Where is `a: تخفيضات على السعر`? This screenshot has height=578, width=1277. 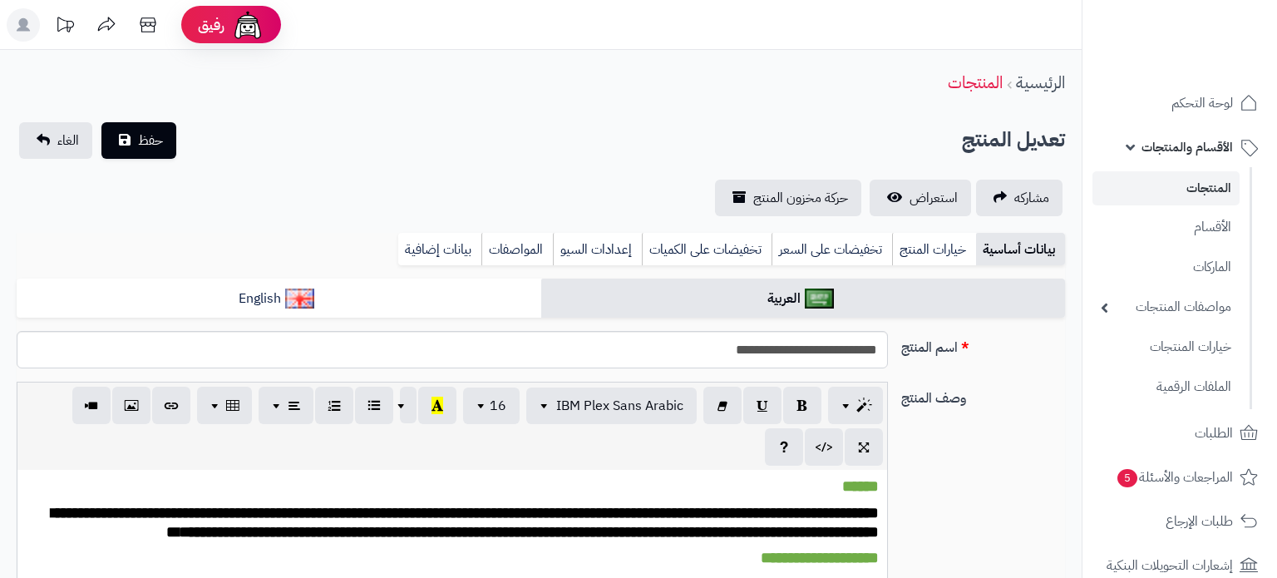 a: تخفيضات على السعر is located at coordinates (832, 249).